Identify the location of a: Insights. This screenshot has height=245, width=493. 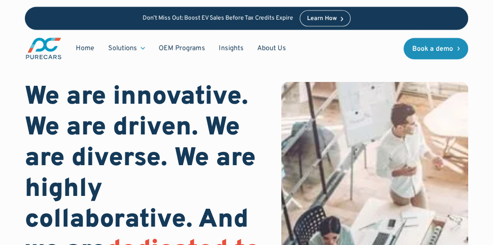
(231, 48).